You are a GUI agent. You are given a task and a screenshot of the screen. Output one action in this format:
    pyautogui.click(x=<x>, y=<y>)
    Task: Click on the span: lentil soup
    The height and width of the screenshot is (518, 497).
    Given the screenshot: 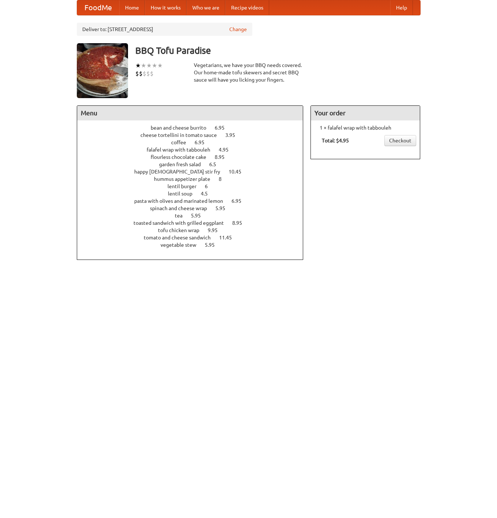 What is the action you would take?
    pyautogui.click(x=184, y=194)
    